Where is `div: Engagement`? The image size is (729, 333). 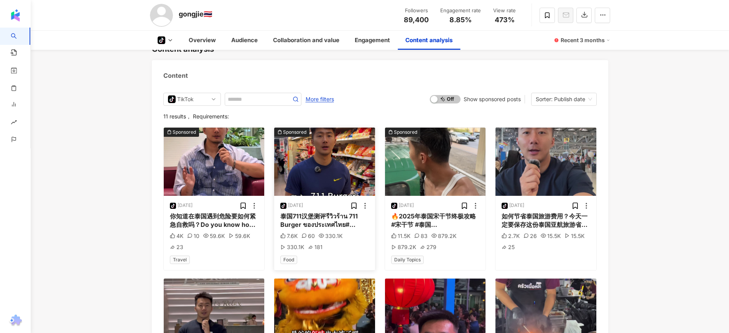
div: Engagement is located at coordinates (372, 40).